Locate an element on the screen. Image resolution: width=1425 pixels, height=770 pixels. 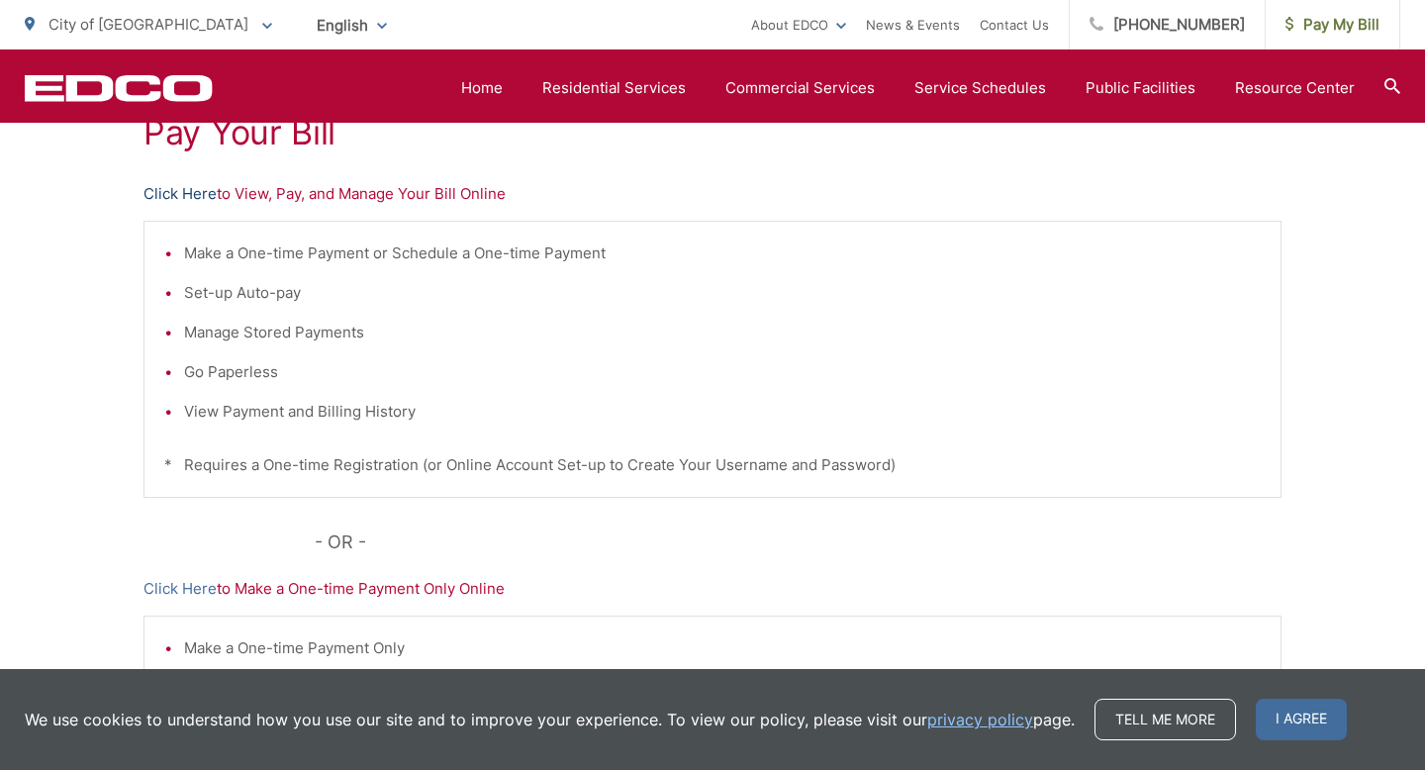
span: Pay My Bill is located at coordinates (1332, 25).